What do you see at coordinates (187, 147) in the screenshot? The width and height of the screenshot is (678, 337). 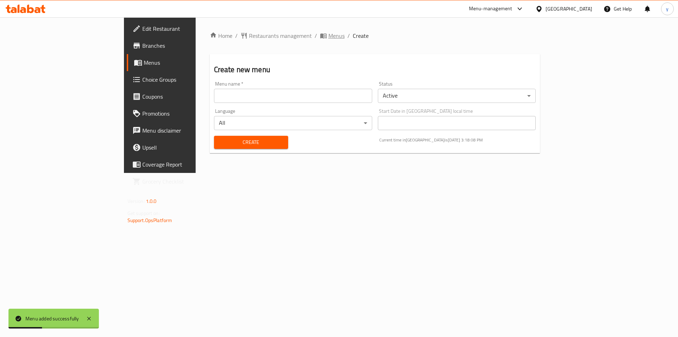 I see `span: Upsell` at bounding box center [187, 147].